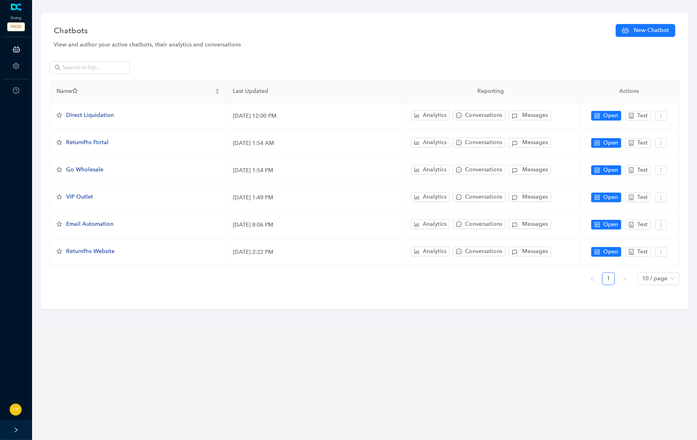  What do you see at coordinates (364, 45) in the screenshot?
I see `div: View and author your active chatbots, their analytics and conversations` at bounding box center [364, 45].